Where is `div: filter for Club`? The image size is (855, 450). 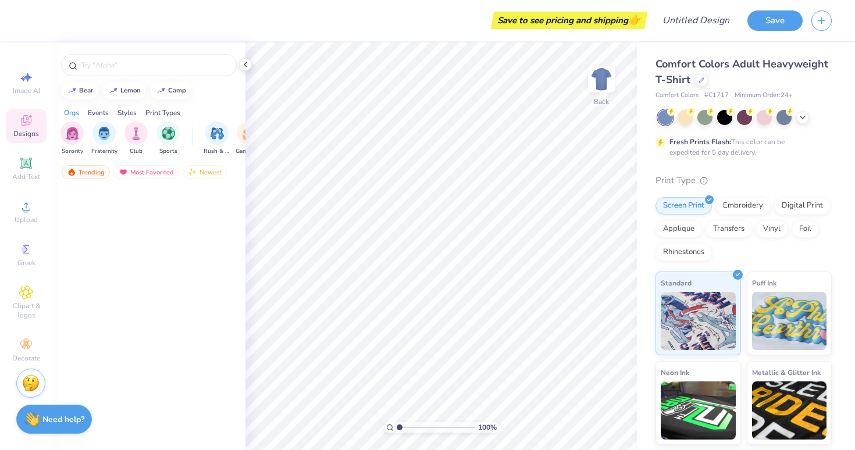
div: filter for Club is located at coordinates (136, 138).